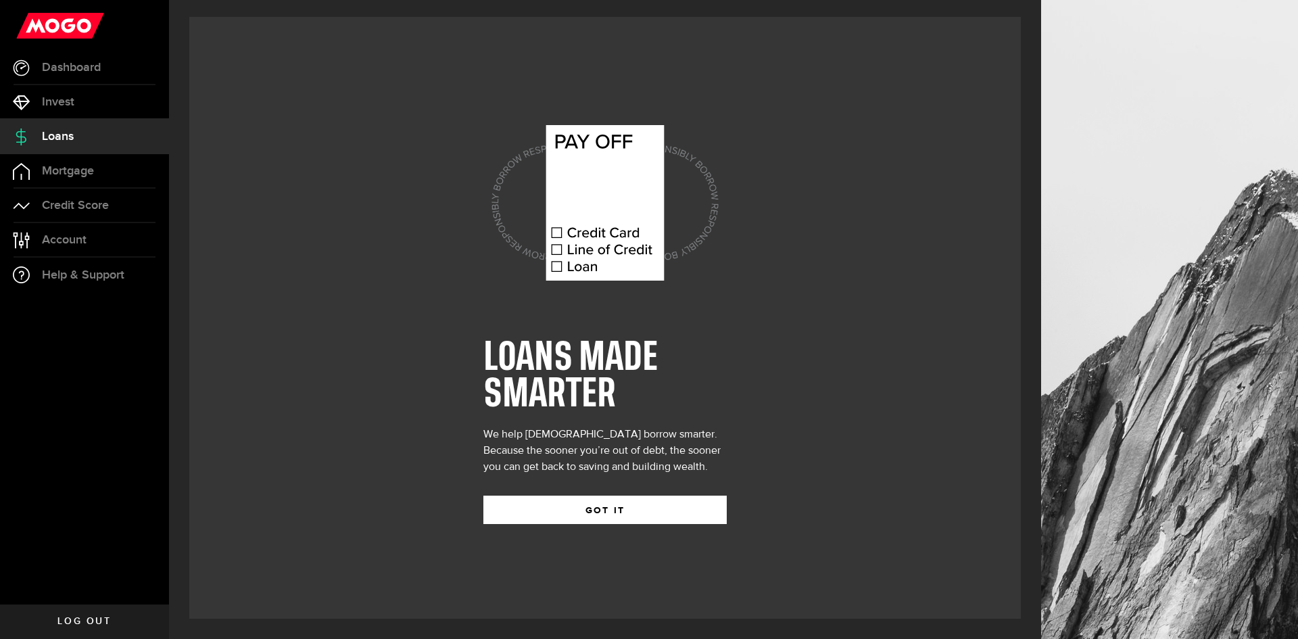 The height and width of the screenshot is (639, 1298). Describe the element at coordinates (83, 275) in the screenshot. I see `span: Help & Support` at that location.